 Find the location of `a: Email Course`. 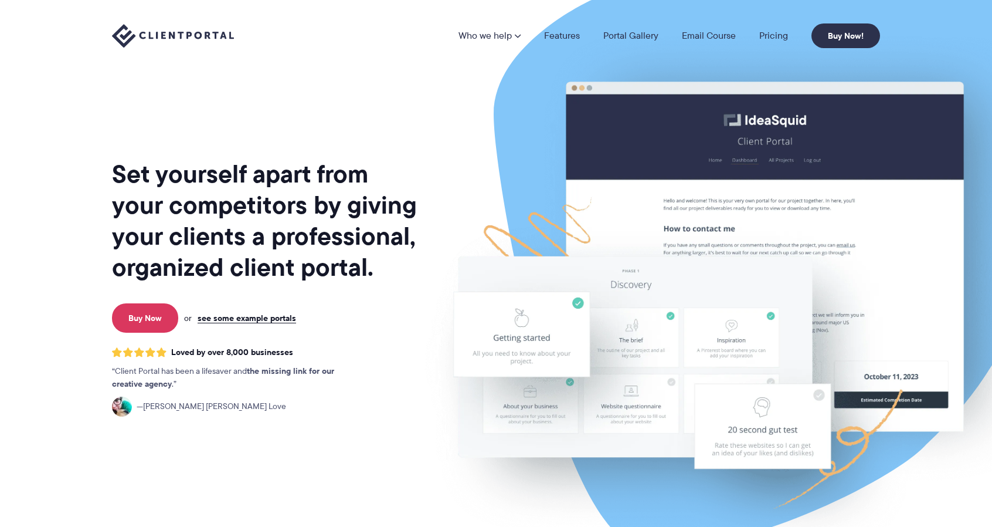

a: Email Course is located at coordinates (709, 36).